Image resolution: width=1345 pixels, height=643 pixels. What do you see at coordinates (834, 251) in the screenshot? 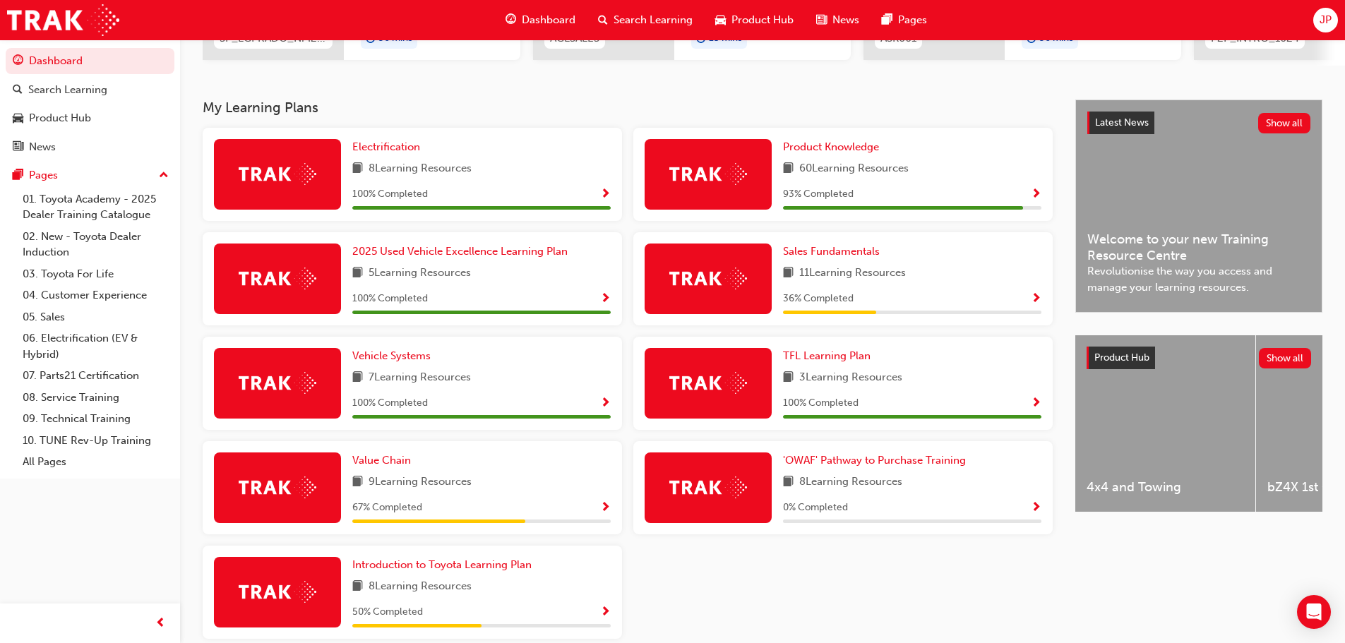
I see `a: Sales Fundamentals` at bounding box center [834, 251].